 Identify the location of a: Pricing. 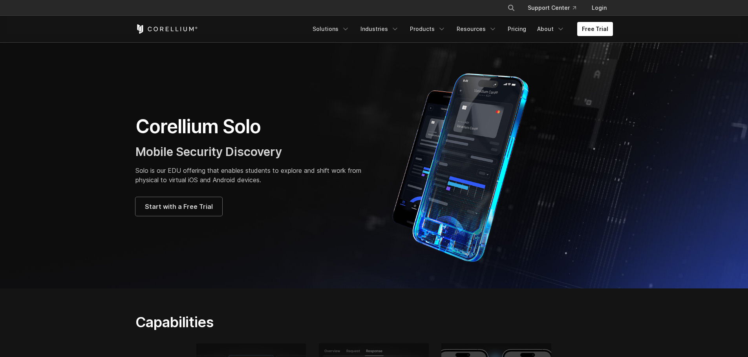
(516, 29).